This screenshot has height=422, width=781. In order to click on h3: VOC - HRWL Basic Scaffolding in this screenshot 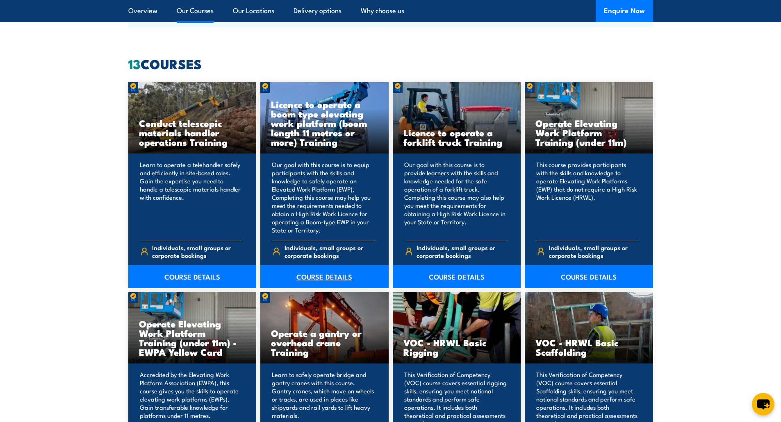, I will do `click(588, 347)`.